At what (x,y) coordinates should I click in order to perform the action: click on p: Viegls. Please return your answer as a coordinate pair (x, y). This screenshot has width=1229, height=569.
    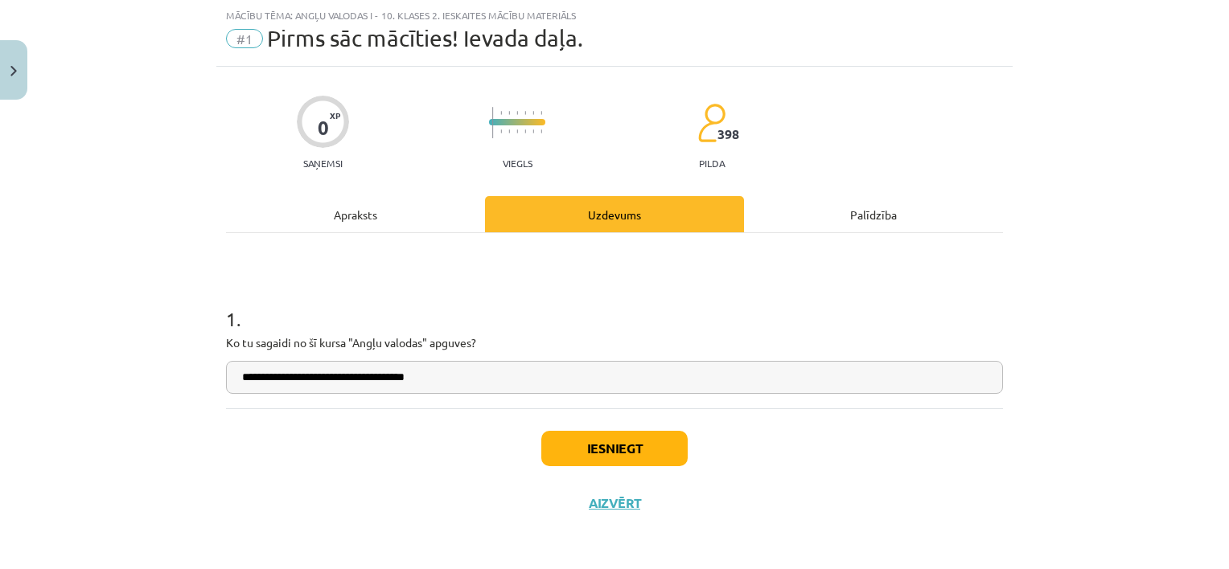
    Looking at the image, I should click on (517, 163).